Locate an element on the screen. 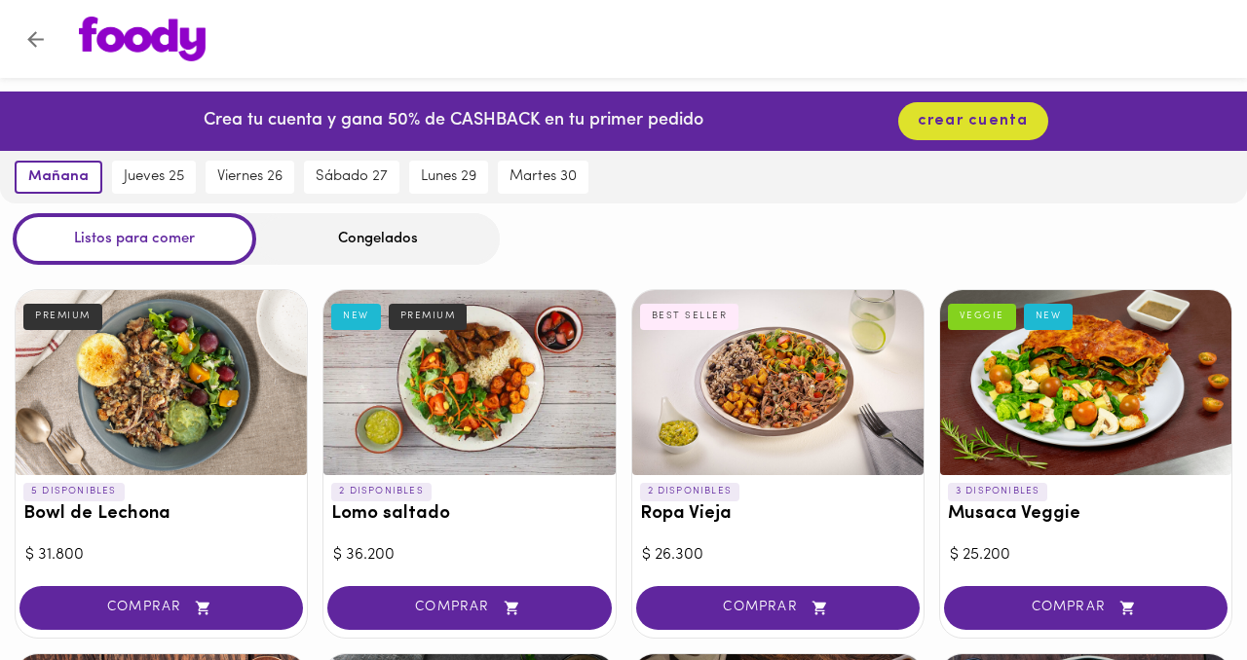 This screenshot has width=1247, height=660. button: jueves 25 is located at coordinates (154, 177).